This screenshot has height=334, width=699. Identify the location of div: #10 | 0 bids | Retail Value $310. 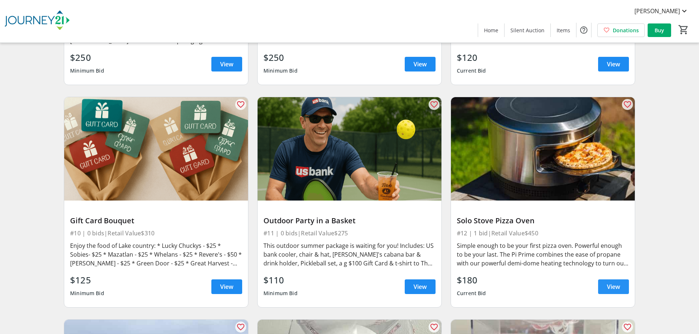
(156, 233).